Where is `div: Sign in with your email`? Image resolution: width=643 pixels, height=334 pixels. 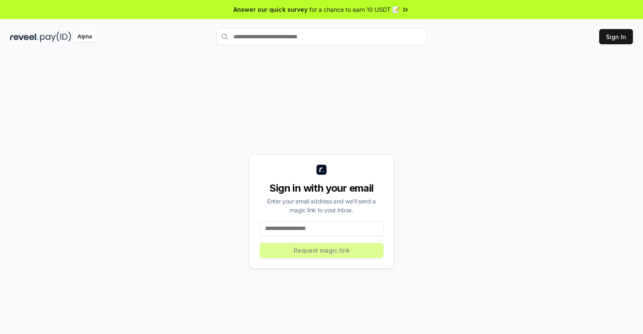
div: Sign in with your email is located at coordinates (321, 188).